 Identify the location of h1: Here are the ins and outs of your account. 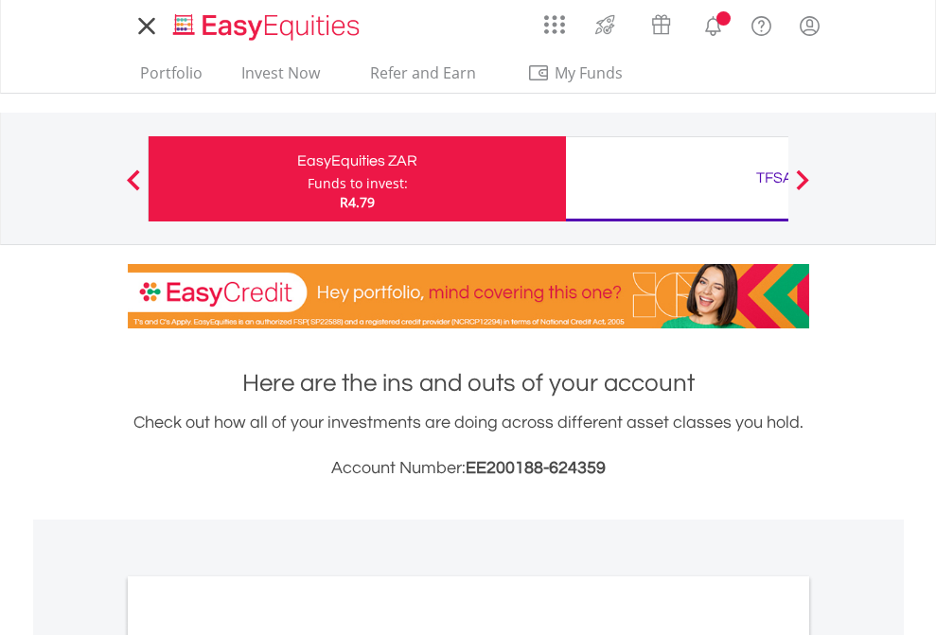
(468, 383).